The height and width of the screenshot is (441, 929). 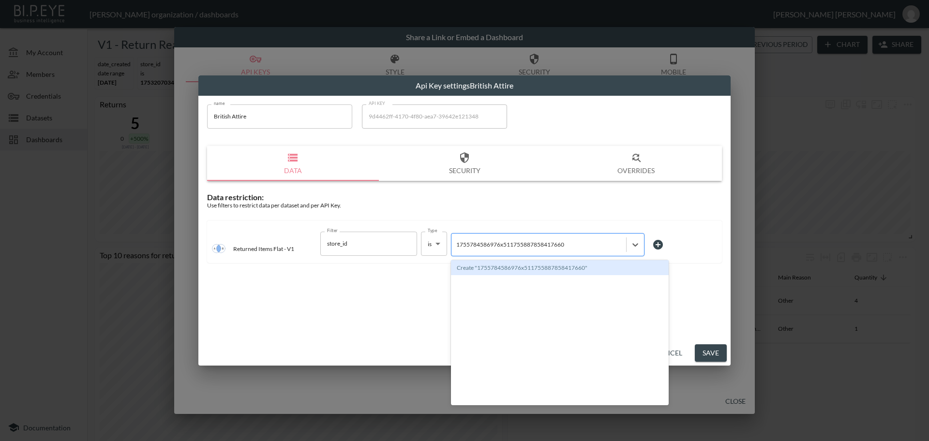 I want to click on input: Filter, so click(x=362, y=244).